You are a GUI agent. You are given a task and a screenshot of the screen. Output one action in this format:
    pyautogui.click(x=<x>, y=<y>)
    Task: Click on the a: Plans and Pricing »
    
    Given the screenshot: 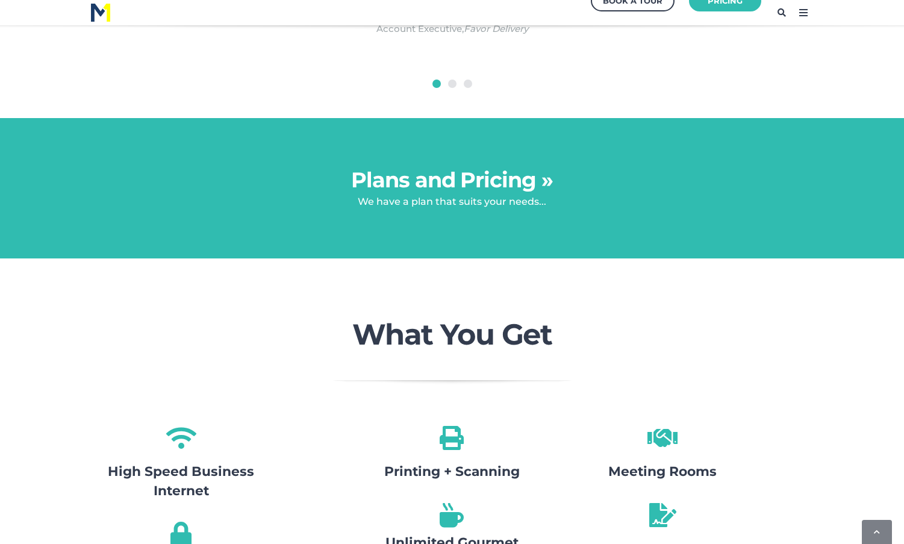 What is the action you would take?
    pyautogui.click(x=452, y=179)
    